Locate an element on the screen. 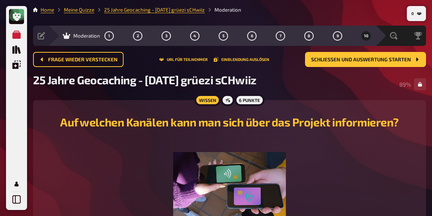  button: 3 is located at coordinates (167, 36).